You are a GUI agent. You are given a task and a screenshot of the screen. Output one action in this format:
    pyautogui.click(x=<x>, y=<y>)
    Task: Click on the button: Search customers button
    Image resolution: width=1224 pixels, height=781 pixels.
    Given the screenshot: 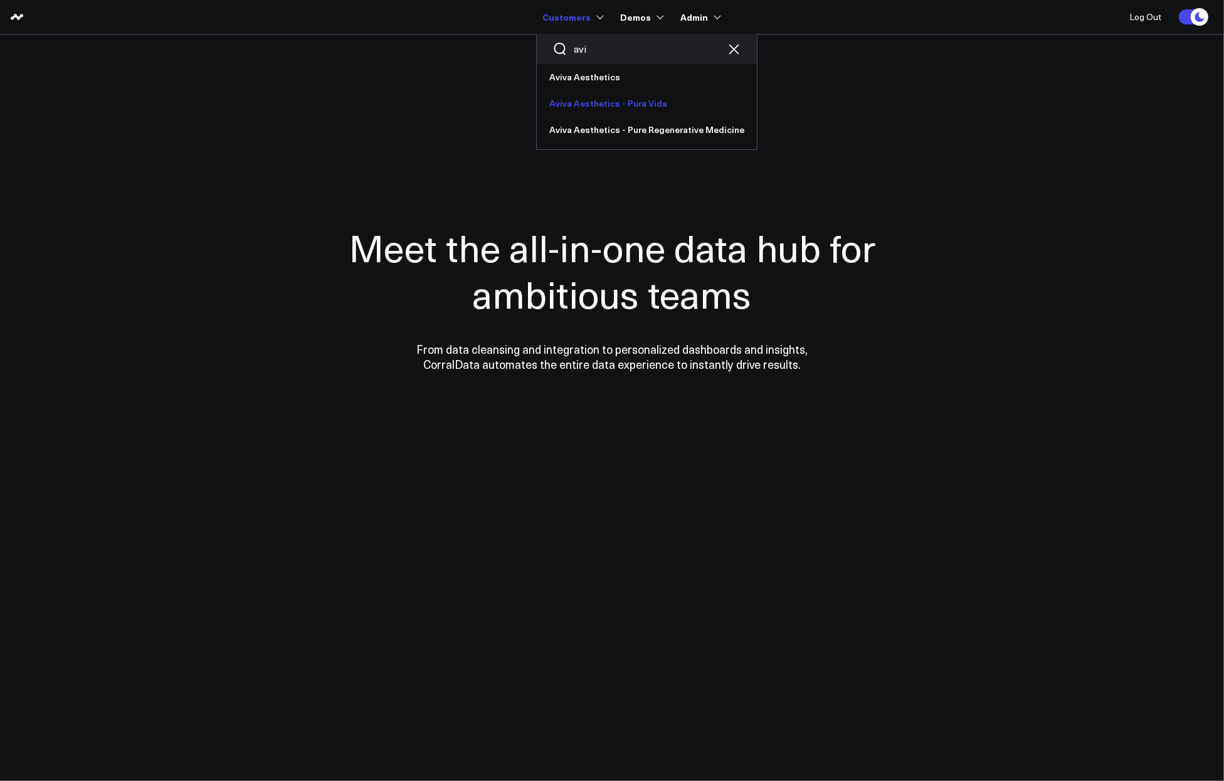 What is the action you would take?
    pyautogui.click(x=560, y=49)
    